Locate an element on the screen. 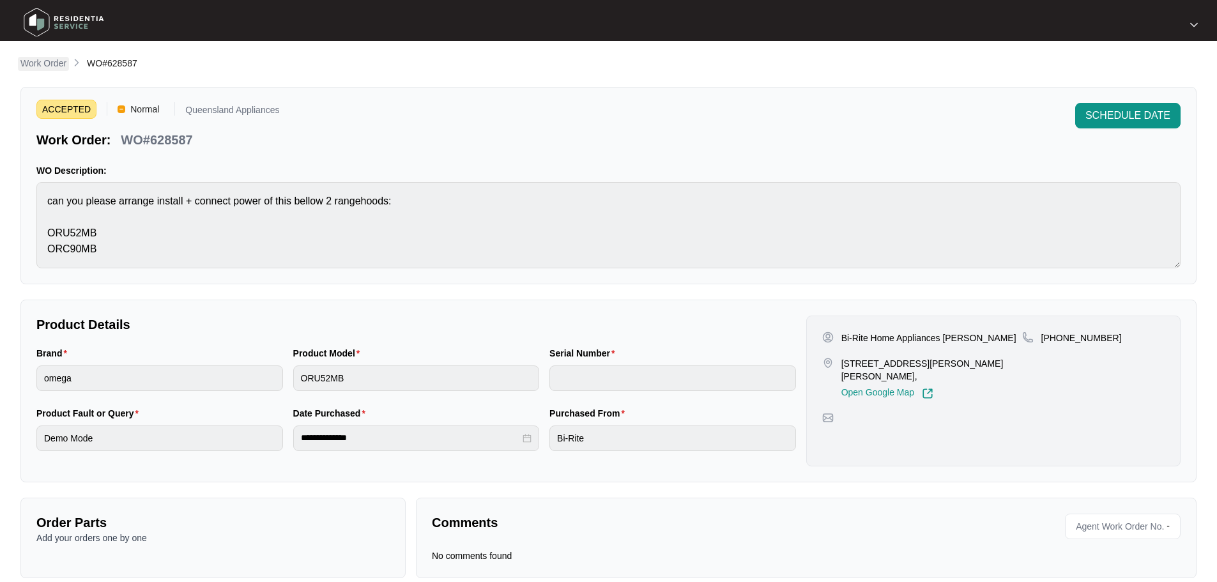  input: Brand is located at coordinates (160, 378).